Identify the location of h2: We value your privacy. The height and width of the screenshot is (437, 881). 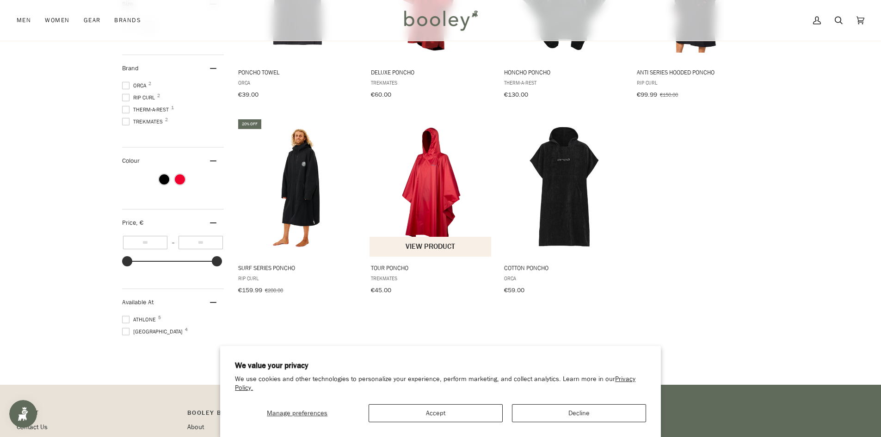
(440, 366).